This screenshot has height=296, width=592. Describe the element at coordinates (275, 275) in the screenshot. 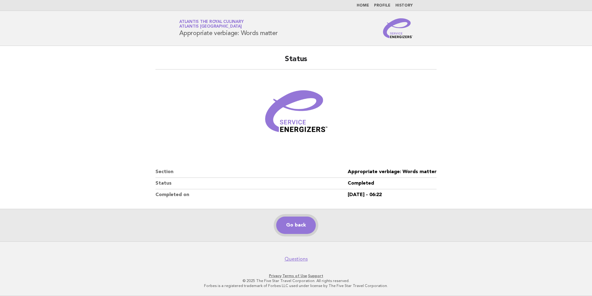

I see `a: Privacy` at that location.